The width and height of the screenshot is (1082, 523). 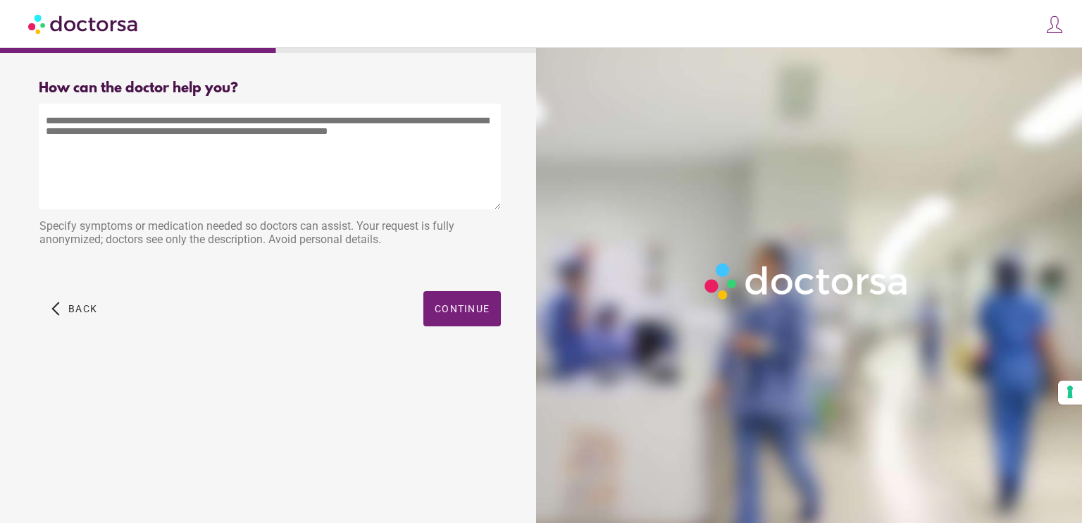 I want to click on img: icons8-customer-100.png, so click(x=1054, y=25).